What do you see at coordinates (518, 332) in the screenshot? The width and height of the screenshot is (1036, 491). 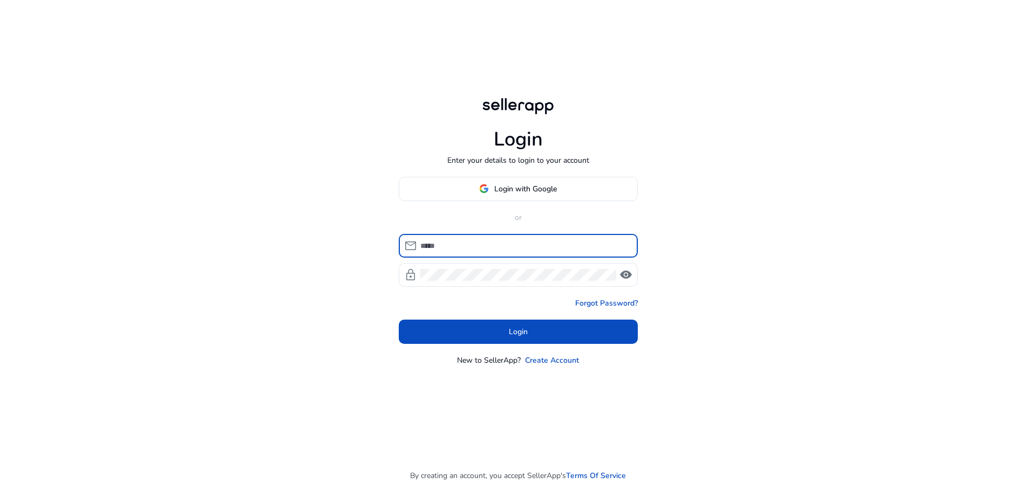 I see `button: Login` at bounding box center [518, 332].